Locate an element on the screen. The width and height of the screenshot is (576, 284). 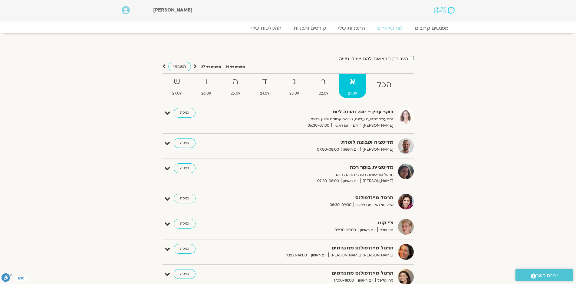
a: הכל is located at coordinates (384, 86).